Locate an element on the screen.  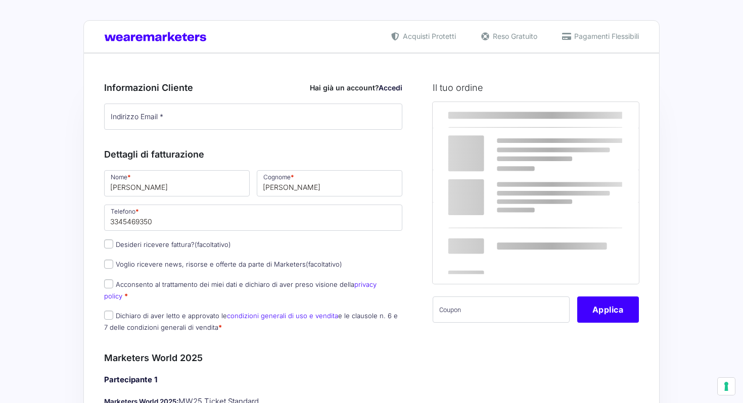
input: Cognome * is located at coordinates (329, 183).